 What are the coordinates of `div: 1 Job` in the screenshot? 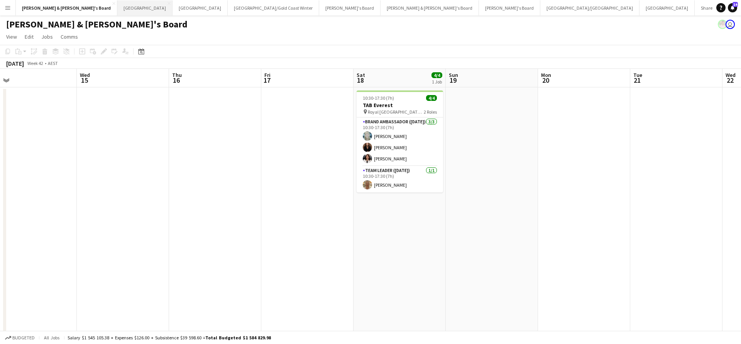 It's located at (437, 81).